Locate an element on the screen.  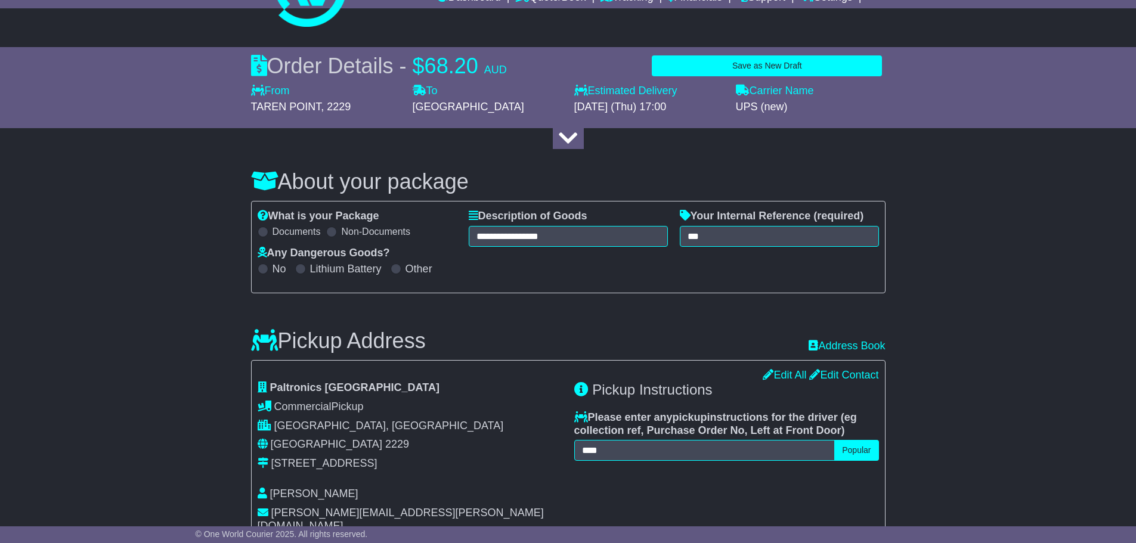
label: To is located at coordinates (425, 91).